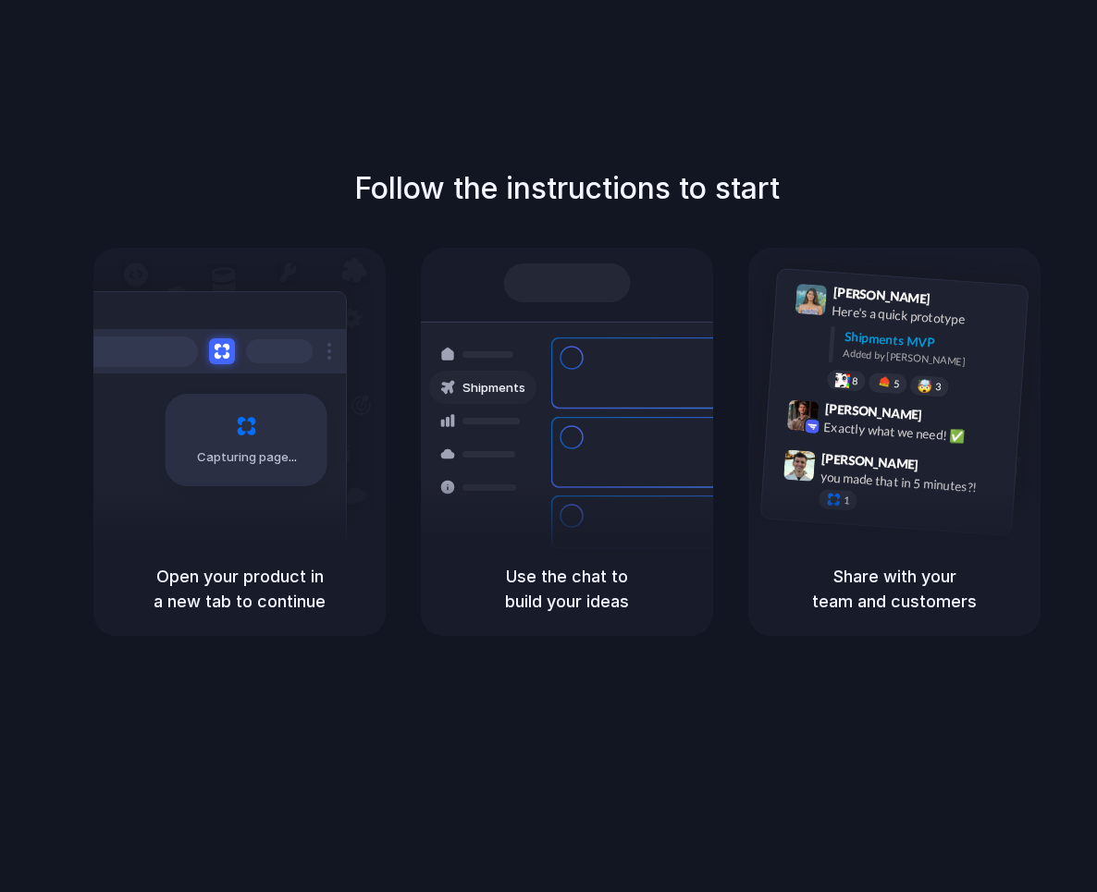 The image size is (1097, 892). What do you see at coordinates (567, 589) in the screenshot?
I see `h5: Use the chat to build your ideas` at bounding box center [567, 589].